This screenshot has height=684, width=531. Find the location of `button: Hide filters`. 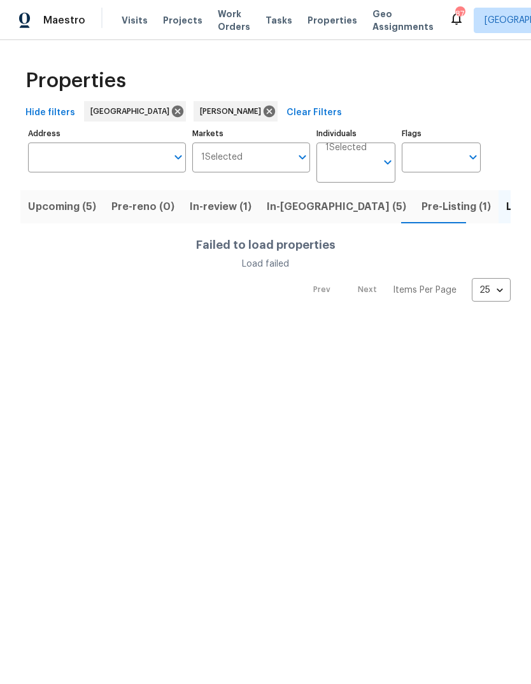

button: Hide filters is located at coordinates (50, 113).